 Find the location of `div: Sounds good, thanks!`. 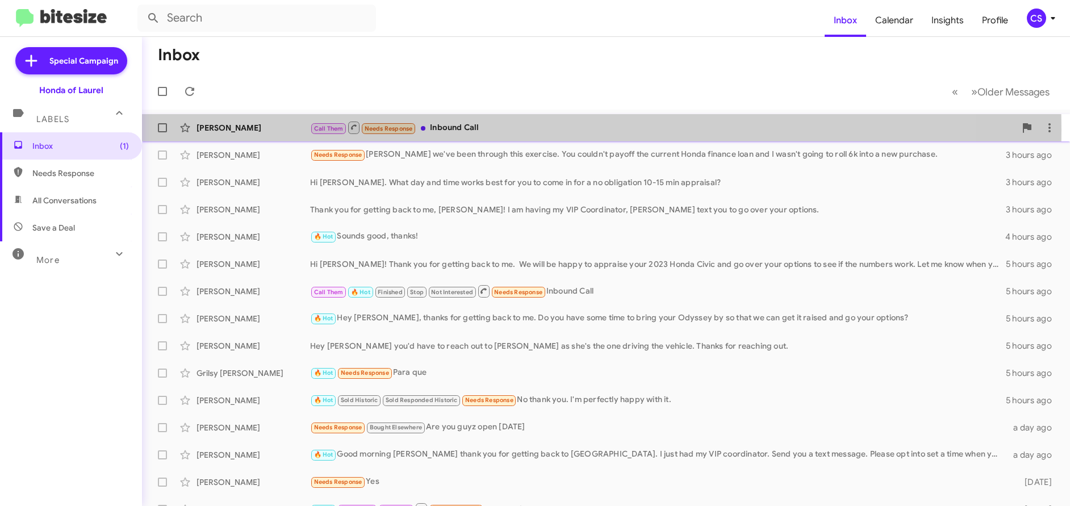

div: Sounds good, thanks! is located at coordinates (658, 236).